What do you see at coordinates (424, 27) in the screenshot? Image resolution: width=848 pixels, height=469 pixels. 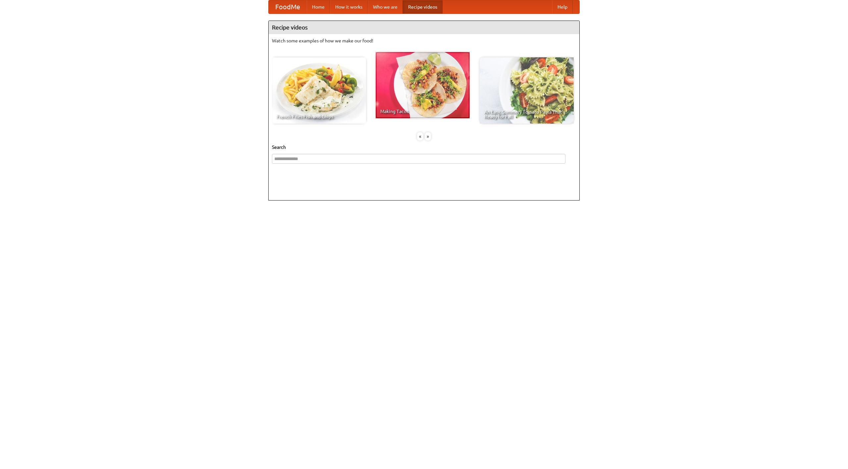 I see `h4: Recipe videos` at bounding box center [424, 27].